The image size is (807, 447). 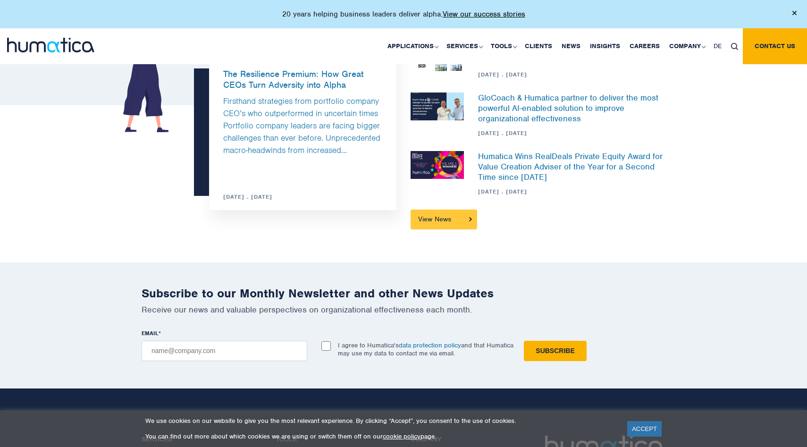 I want to click on h2: Subscribe to our Monthly Newsletter and other News Updates, so click(x=404, y=293).